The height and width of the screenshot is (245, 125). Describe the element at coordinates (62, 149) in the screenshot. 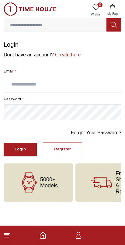

I see `a: Register` at that location.